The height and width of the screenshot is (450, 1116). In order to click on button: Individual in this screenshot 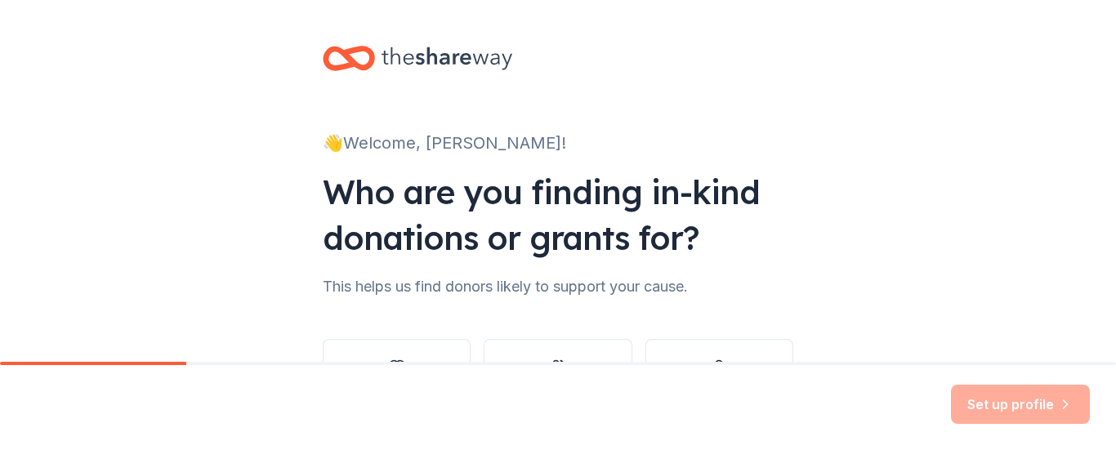, I will do `click(719, 378)`.